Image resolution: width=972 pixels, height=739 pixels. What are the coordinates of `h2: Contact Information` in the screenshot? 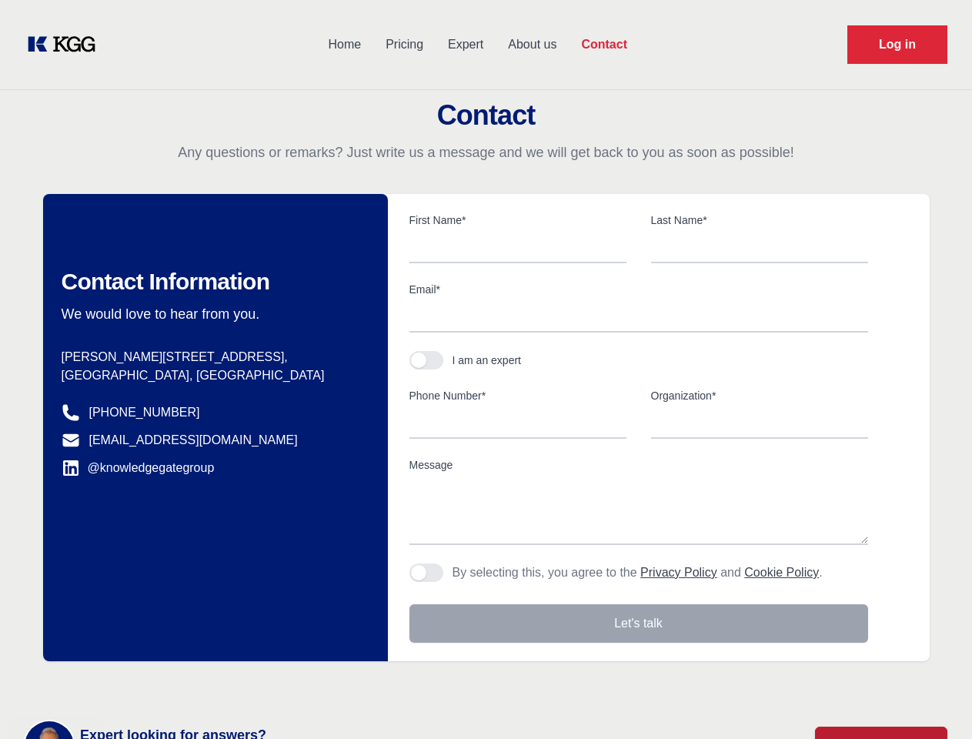 It's located at (212, 282).